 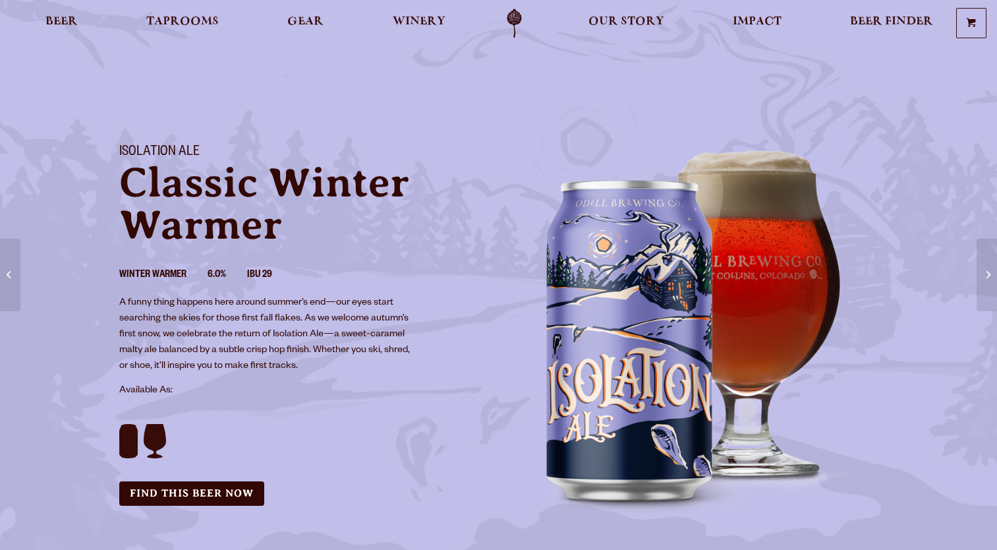 What do you see at coordinates (183, 22) in the screenshot?
I see `span: Taprooms` at bounding box center [183, 22].